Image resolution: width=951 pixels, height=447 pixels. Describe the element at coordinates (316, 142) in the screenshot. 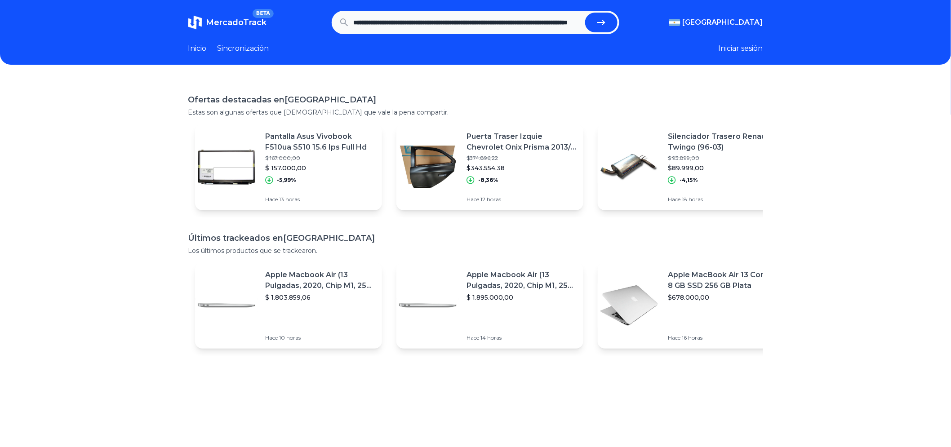

I see `font: Pantalla Asus Vivobook F510ua S510 15.6 Ips Full Hd` at that location.